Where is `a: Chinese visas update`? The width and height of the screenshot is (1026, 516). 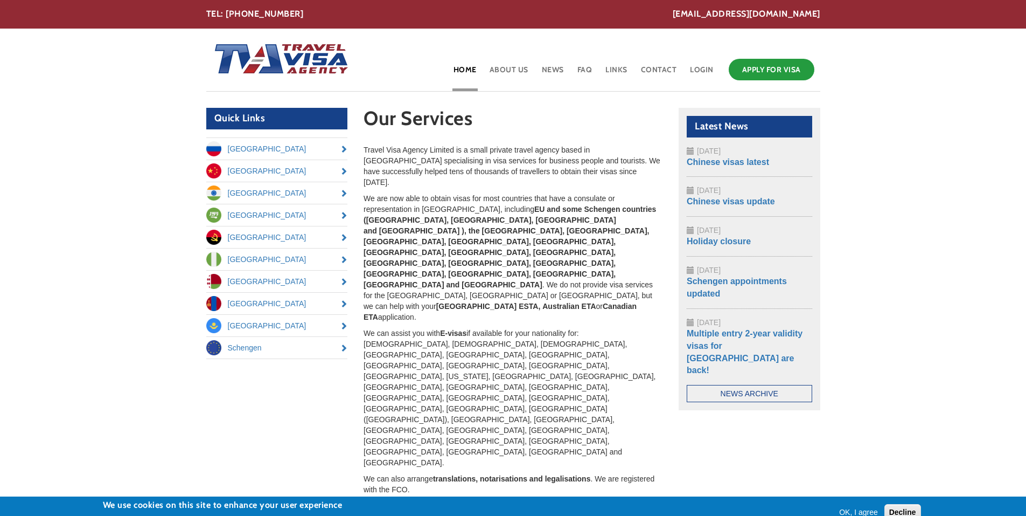 a: Chinese visas update is located at coordinates (731, 201).